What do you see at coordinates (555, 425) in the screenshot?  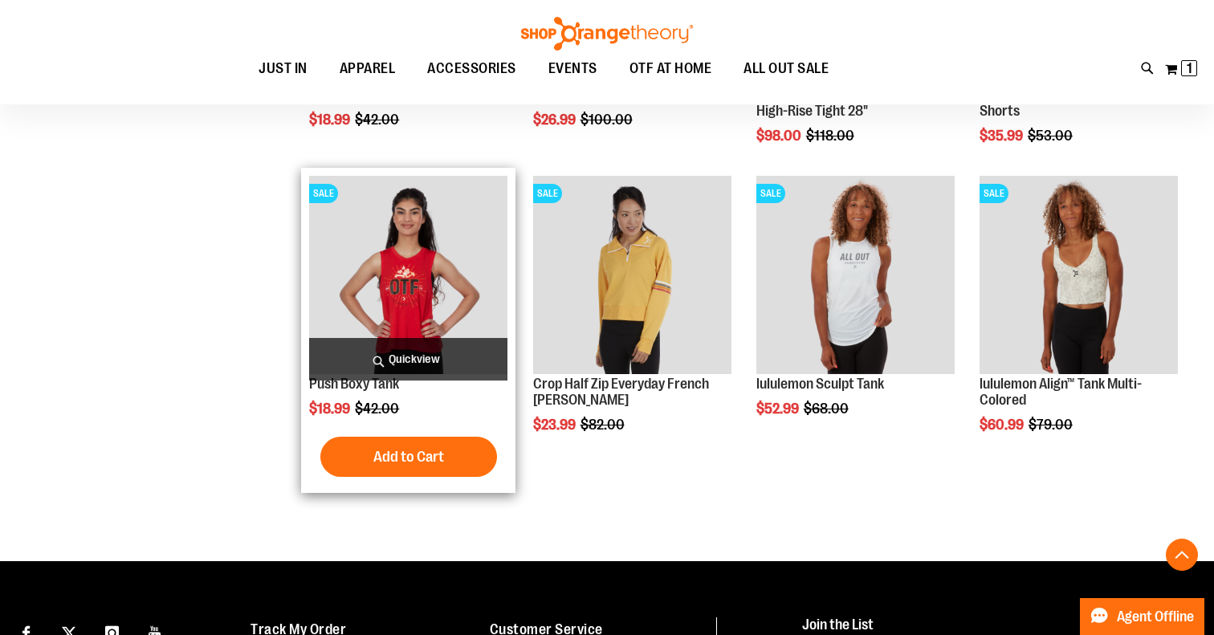 I see `span: $23.99` at bounding box center [555, 425].